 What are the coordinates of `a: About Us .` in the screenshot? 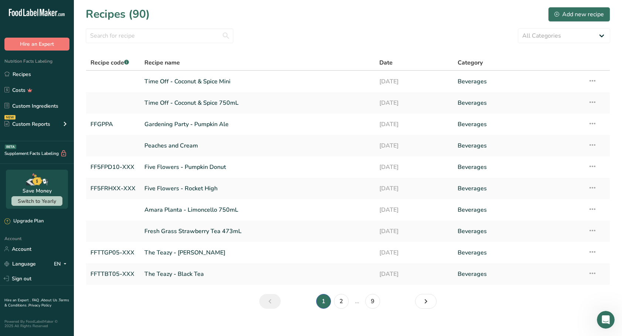 It's located at (50, 301).